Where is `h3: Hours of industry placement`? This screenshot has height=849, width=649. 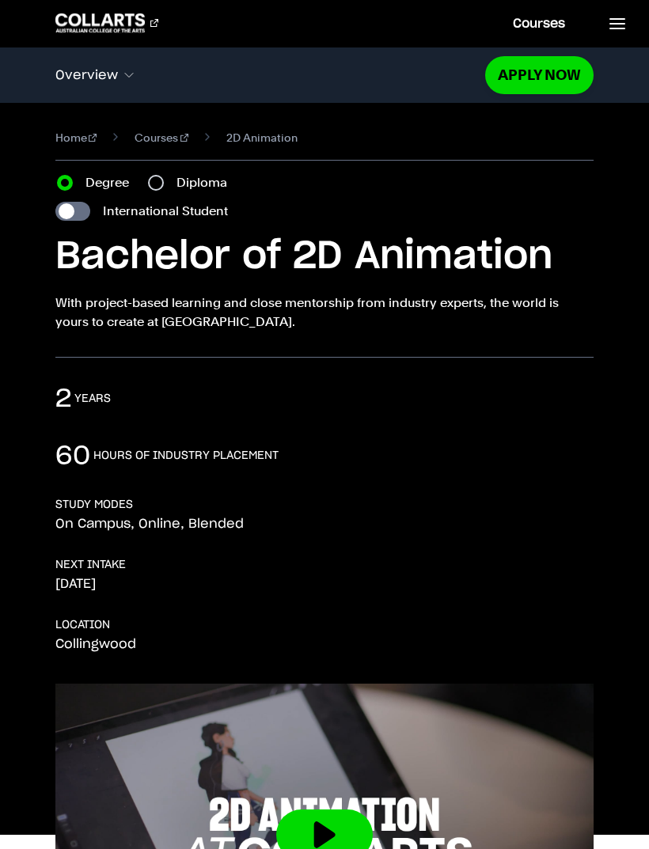
h3: Hours of industry placement is located at coordinates (186, 456).